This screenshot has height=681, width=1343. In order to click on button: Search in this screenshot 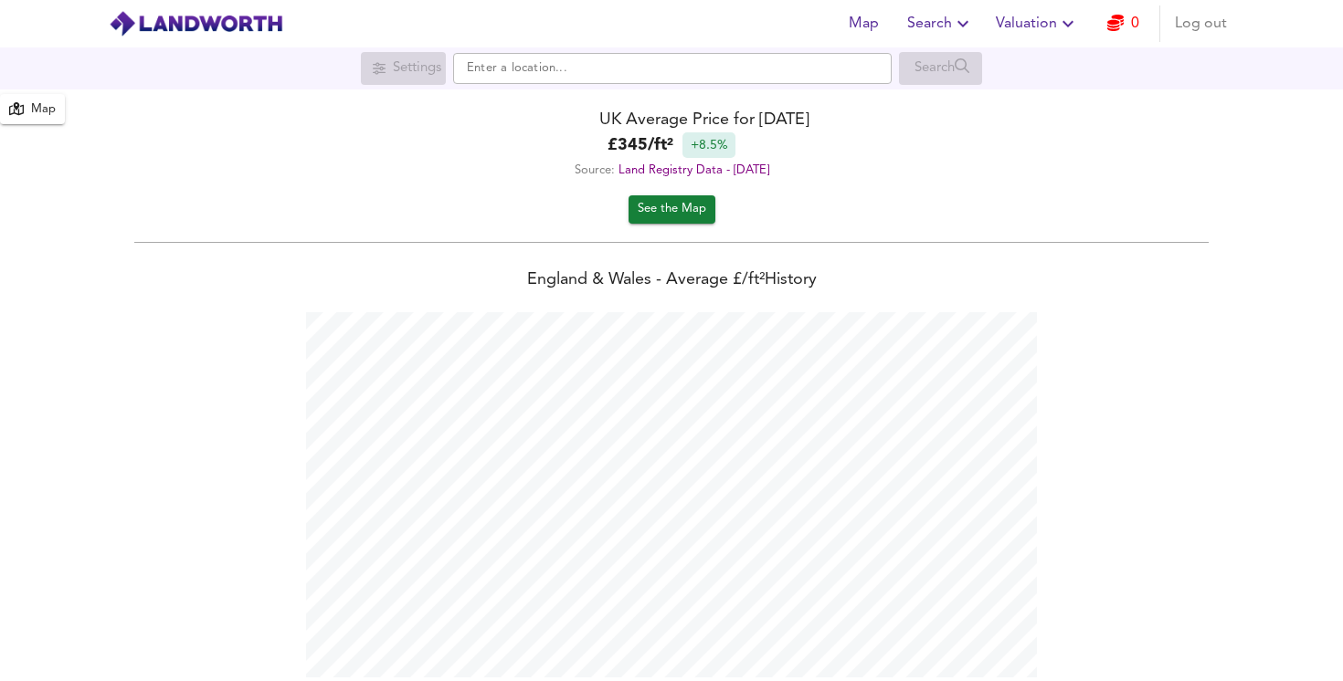, I will do `click(940, 24)`.